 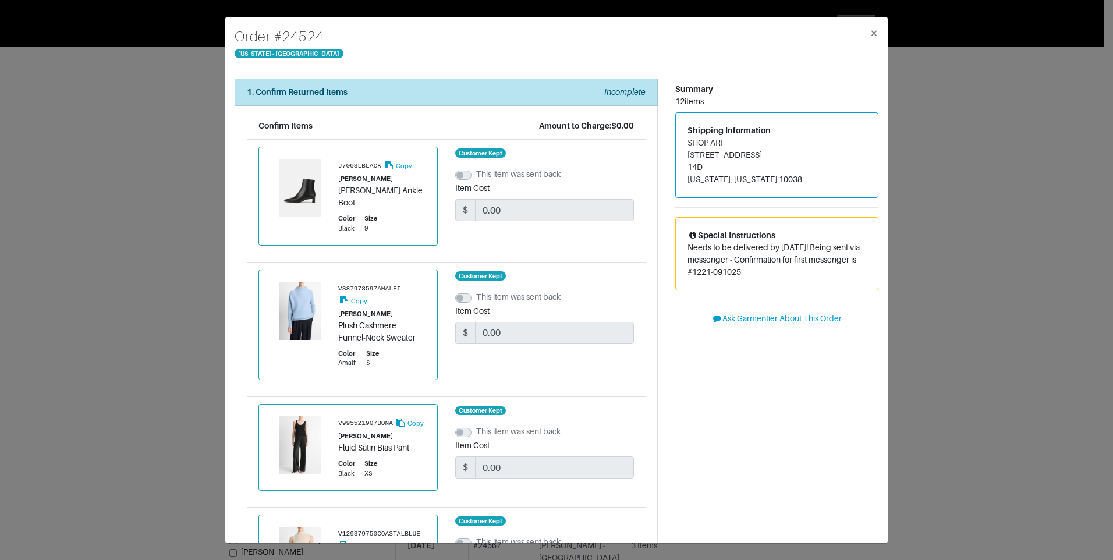 I want to click on button: Ask Garmentier About This Order, so click(x=776, y=318).